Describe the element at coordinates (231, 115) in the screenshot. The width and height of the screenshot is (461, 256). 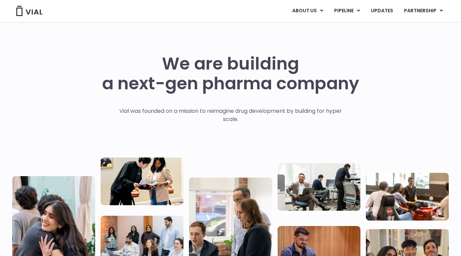
I see `p: Vial was founded on a mission to reimagine drug development by building for hyper scale.` at that location.